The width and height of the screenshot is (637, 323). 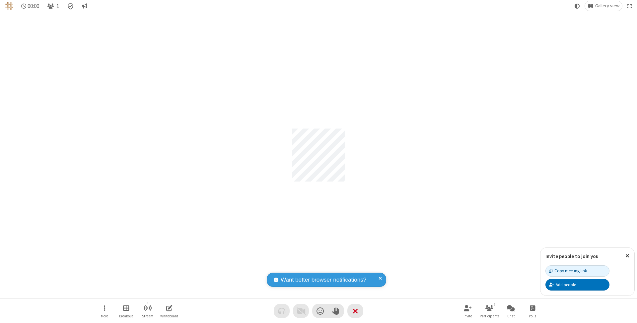 What do you see at coordinates (169, 316) in the screenshot?
I see `span: Whiteboard` at bounding box center [169, 316].